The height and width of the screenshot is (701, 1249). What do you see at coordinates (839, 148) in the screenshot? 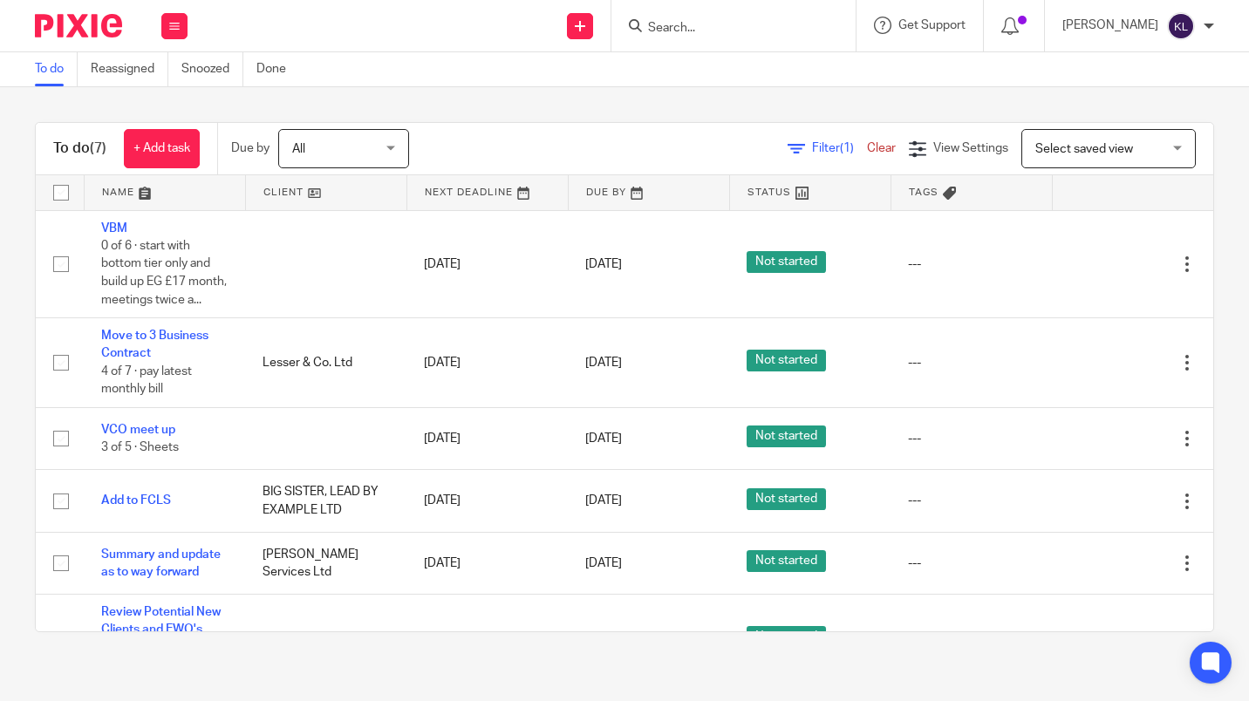
I see `span: Filter` at bounding box center [839, 148].